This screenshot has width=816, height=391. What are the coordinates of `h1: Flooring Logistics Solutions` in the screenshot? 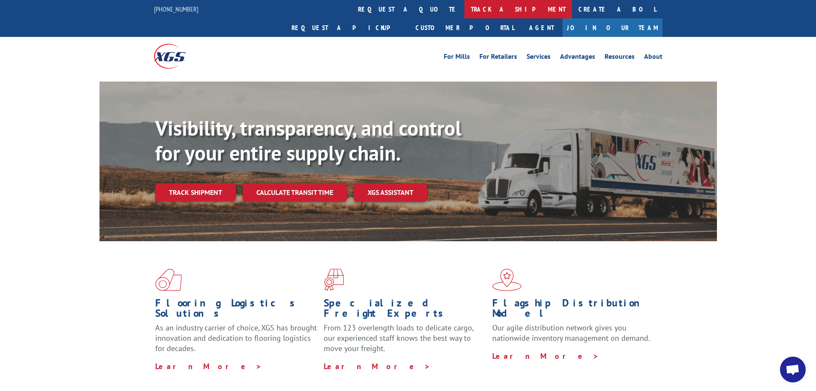 It's located at (236, 310).